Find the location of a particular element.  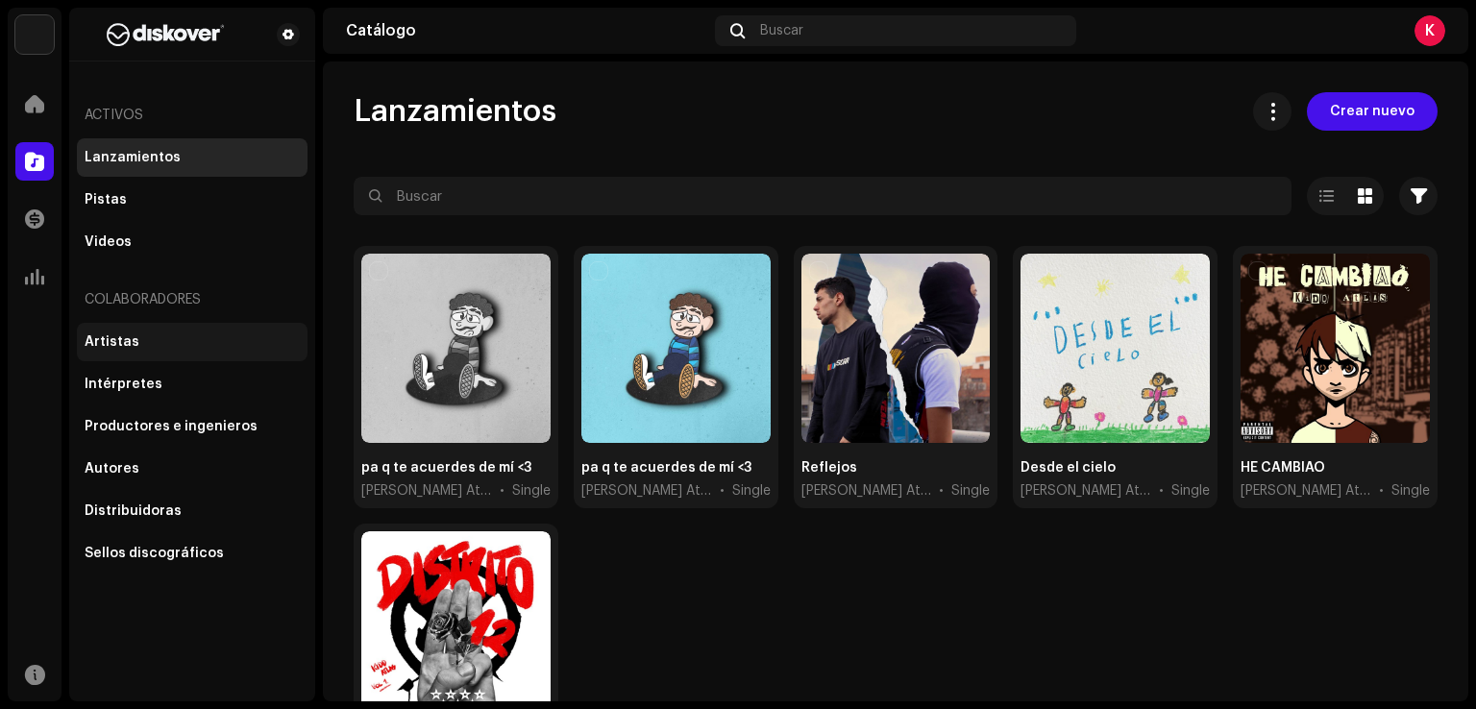

div: Distribuidoras is located at coordinates (133, 511).